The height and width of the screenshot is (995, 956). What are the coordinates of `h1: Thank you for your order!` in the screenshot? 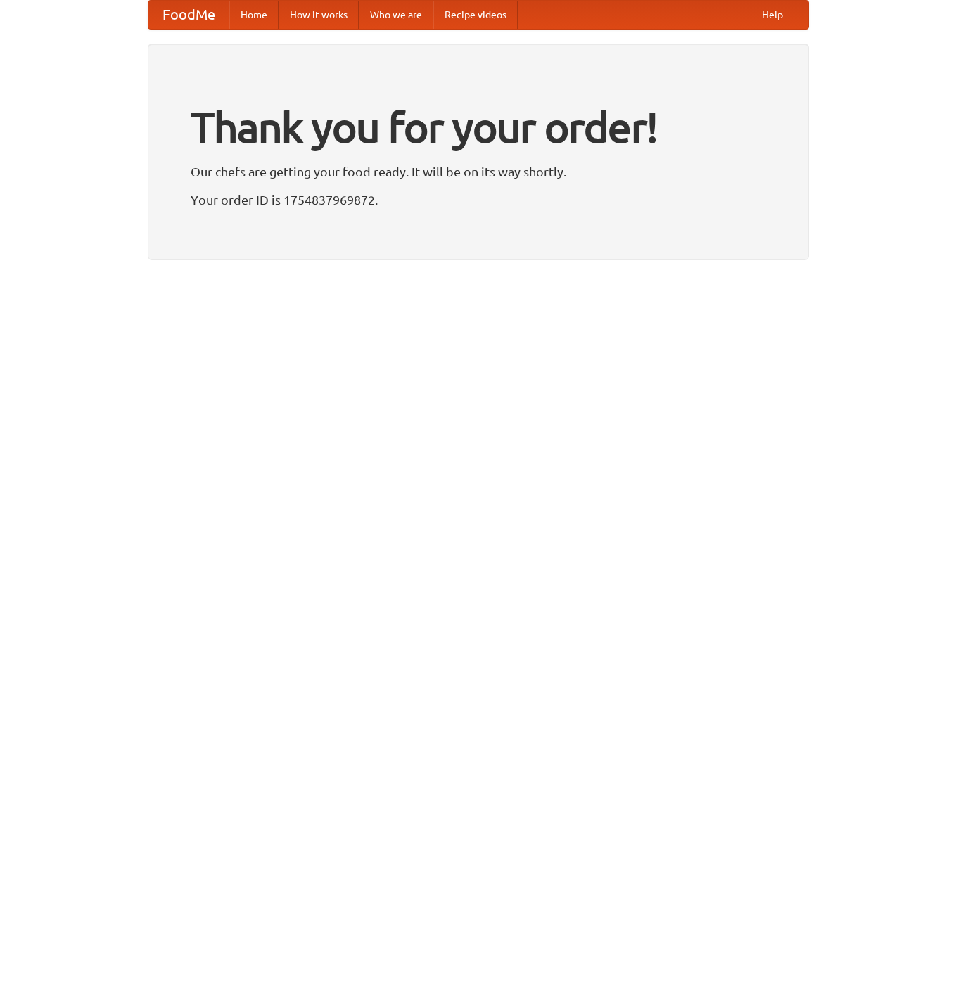 It's located at (478, 127).